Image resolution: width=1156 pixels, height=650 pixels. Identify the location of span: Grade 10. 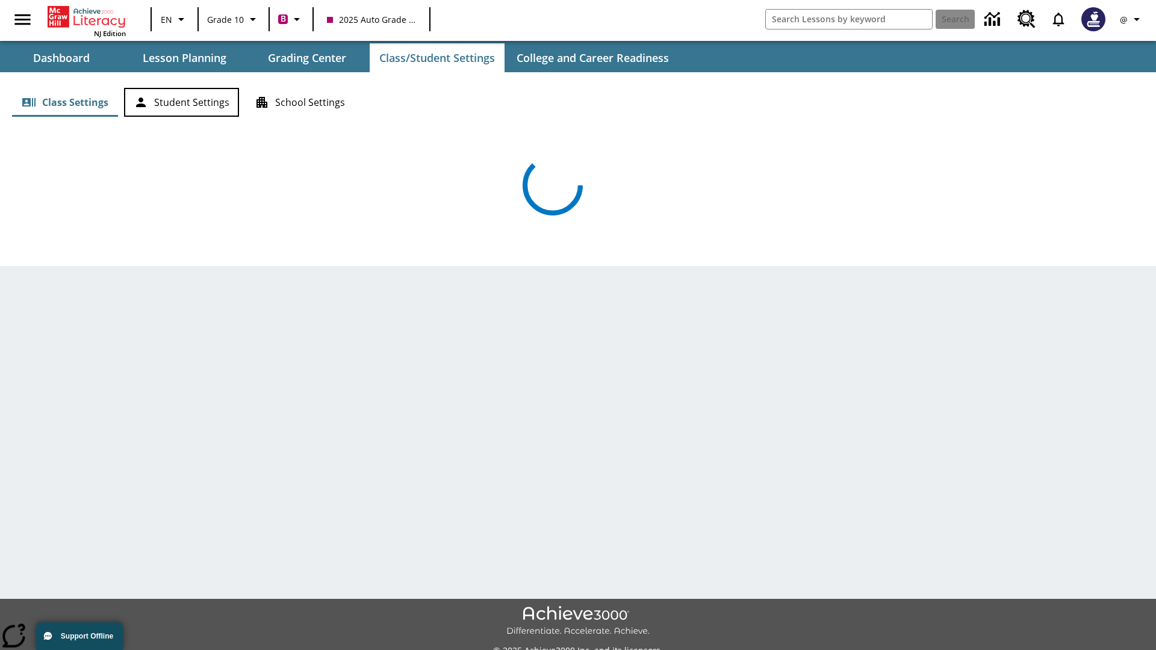
(225, 19).